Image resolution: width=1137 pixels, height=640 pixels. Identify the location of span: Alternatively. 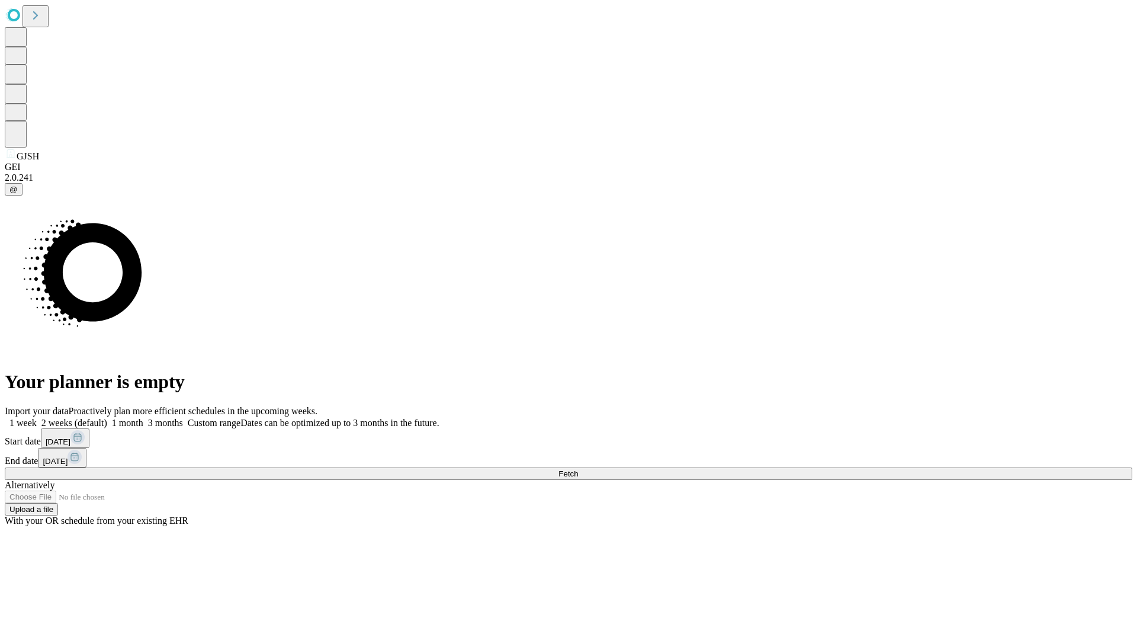
(30, 485).